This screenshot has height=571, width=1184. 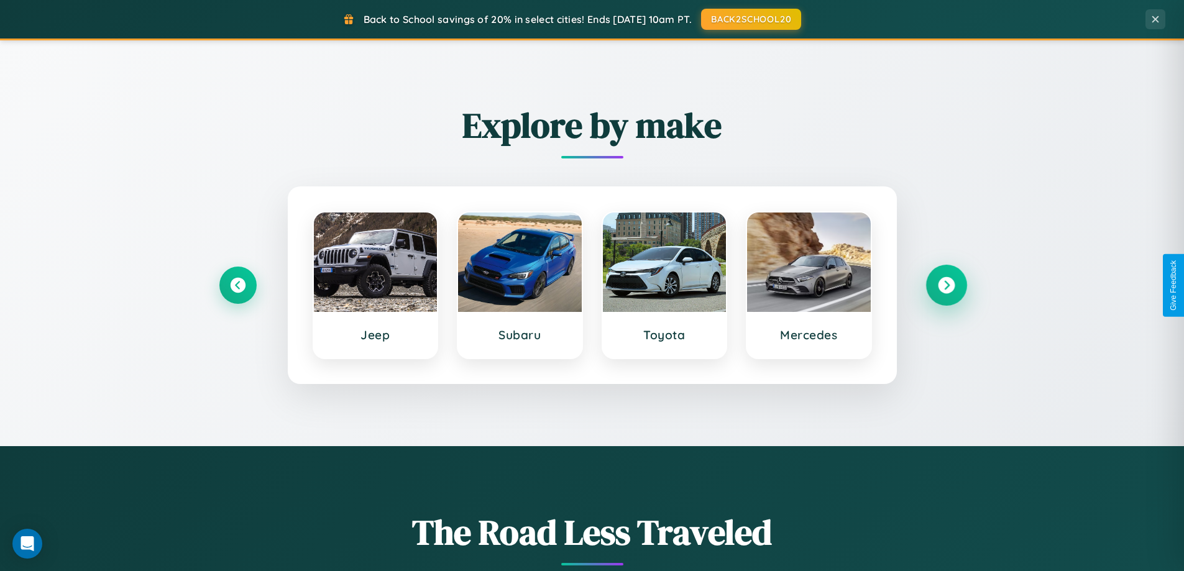 I want to click on button: BACK2SCHOOL20, so click(x=751, y=19).